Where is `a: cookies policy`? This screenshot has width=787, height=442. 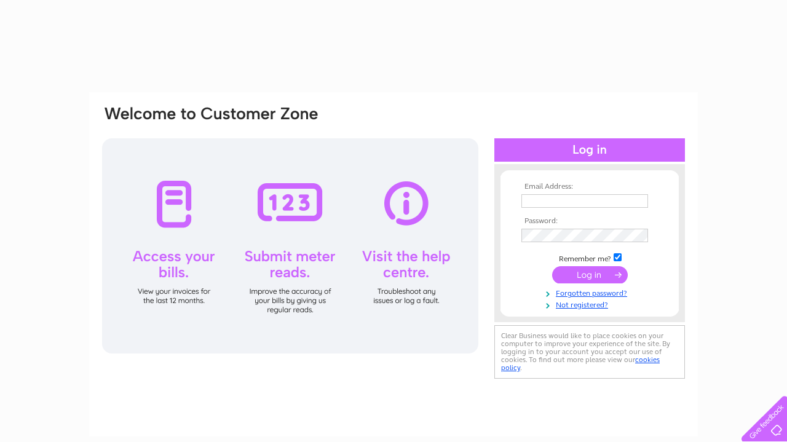
a: cookies policy is located at coordinates (580, 363).